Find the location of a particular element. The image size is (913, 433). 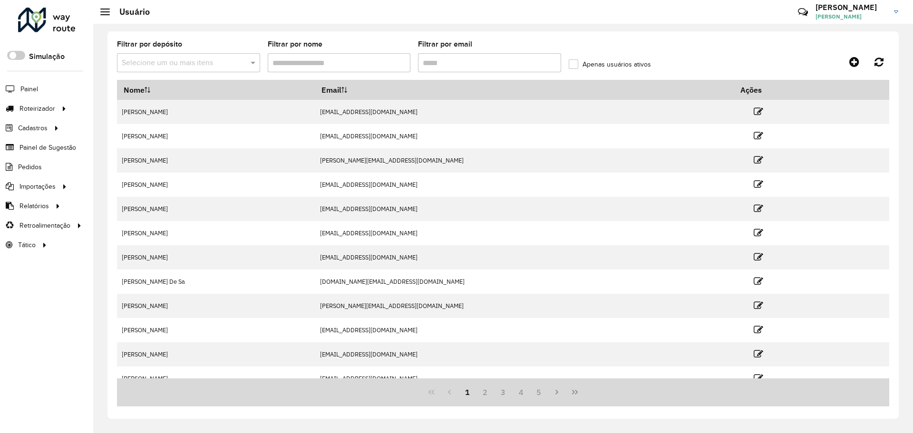

span: Painel de Sugestão is located at coordinates (48, 147).